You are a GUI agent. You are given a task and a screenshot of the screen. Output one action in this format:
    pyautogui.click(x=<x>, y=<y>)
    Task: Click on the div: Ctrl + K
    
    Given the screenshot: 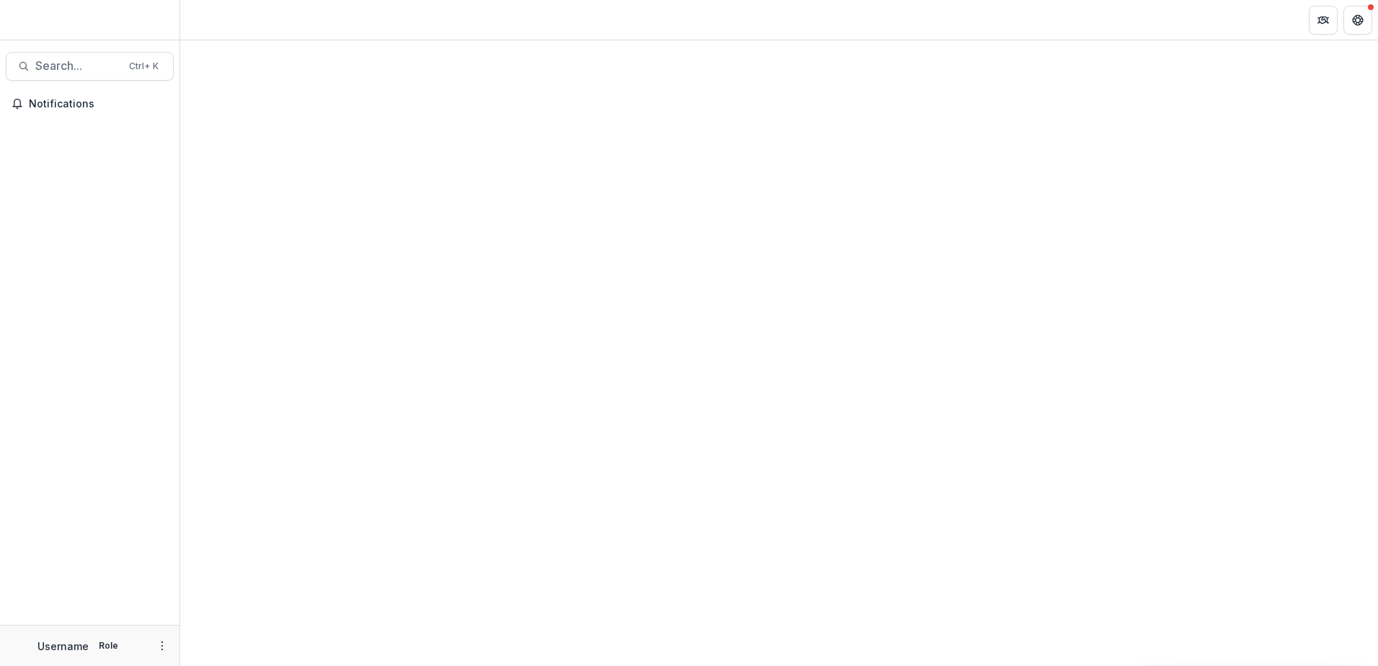 What is the action you would take?
    pyautogui.click(x=143, y=66)
    